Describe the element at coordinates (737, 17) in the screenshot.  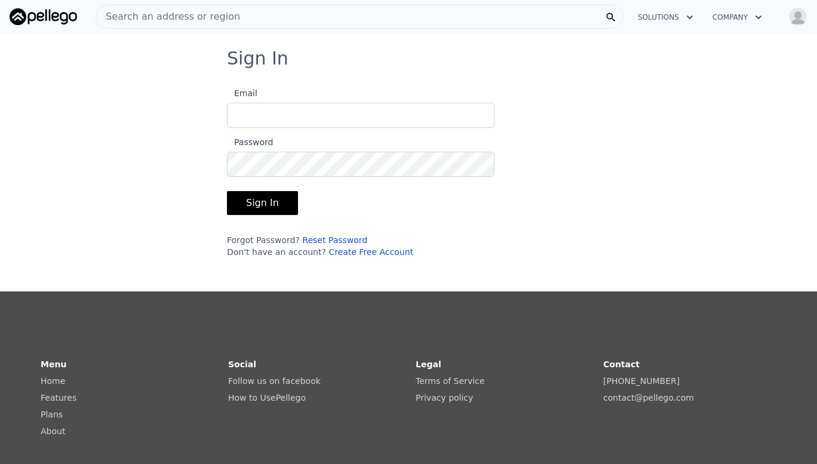
I see `button: Company` at that location.